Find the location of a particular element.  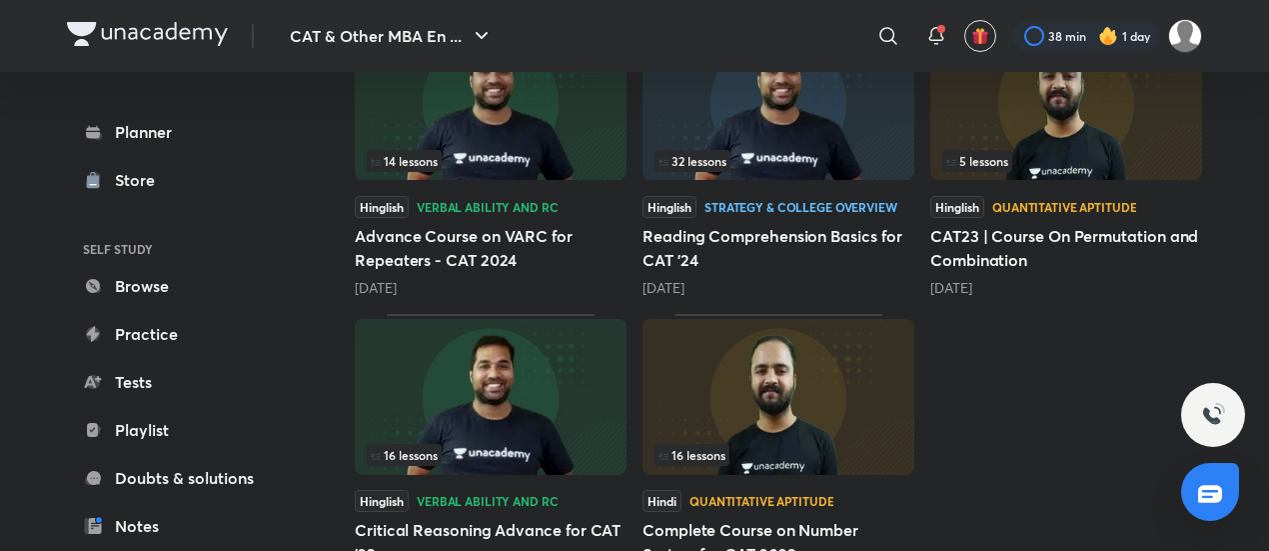

h5: Advance Course on VARC for Repeaters - CAT 2024 is located at coordinates (491, 248).